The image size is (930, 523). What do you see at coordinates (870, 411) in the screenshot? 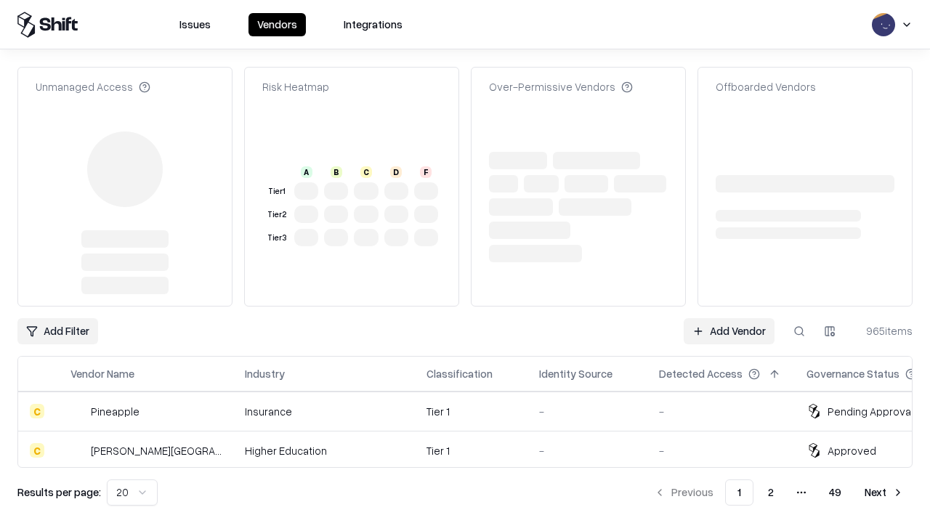
I see `div: Pending Approval` at bounding box center [870, 411].